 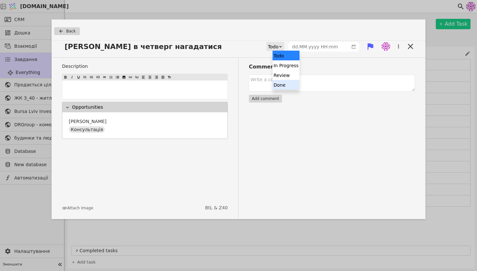 What do you see at coordinates (78, 208) in the screenshot?
I see `button: Attach Image` at bounding box center [78, 208].